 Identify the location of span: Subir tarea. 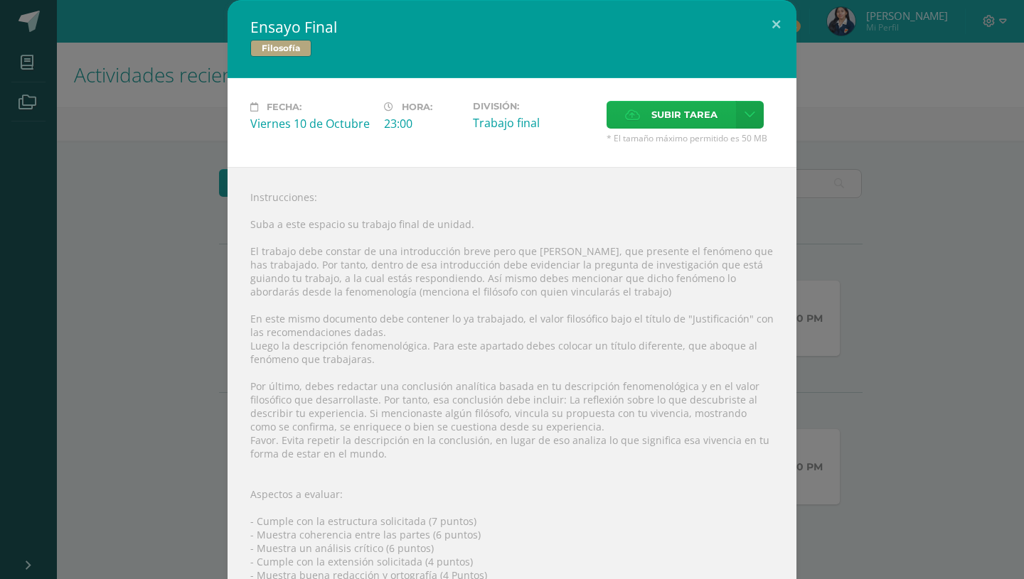
(684, 114).